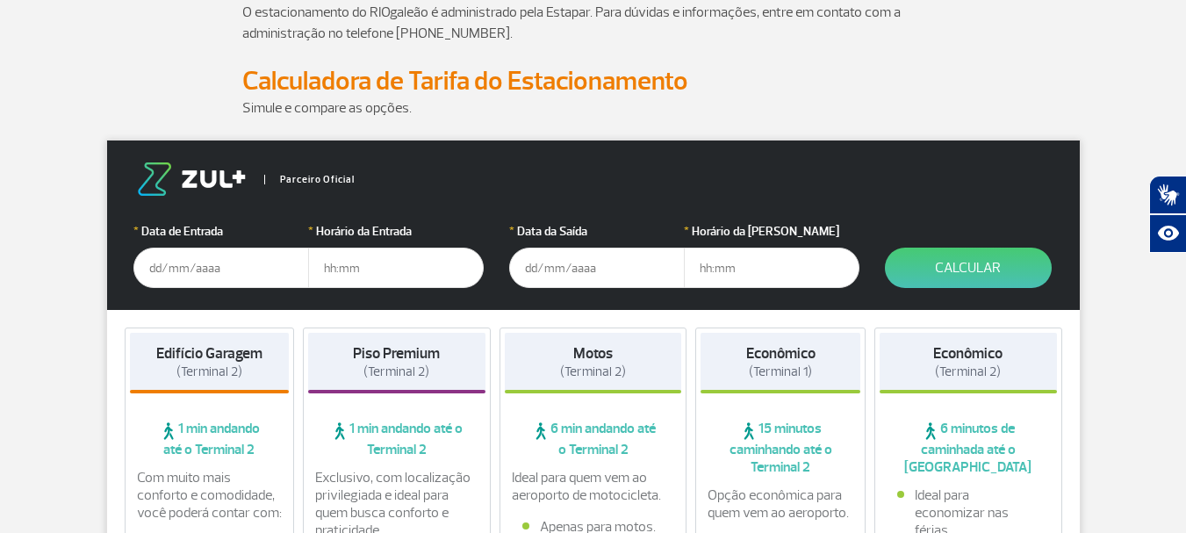 The image size is (1186, 533). I want to click on label: Data da Saída, so click(597, 231).